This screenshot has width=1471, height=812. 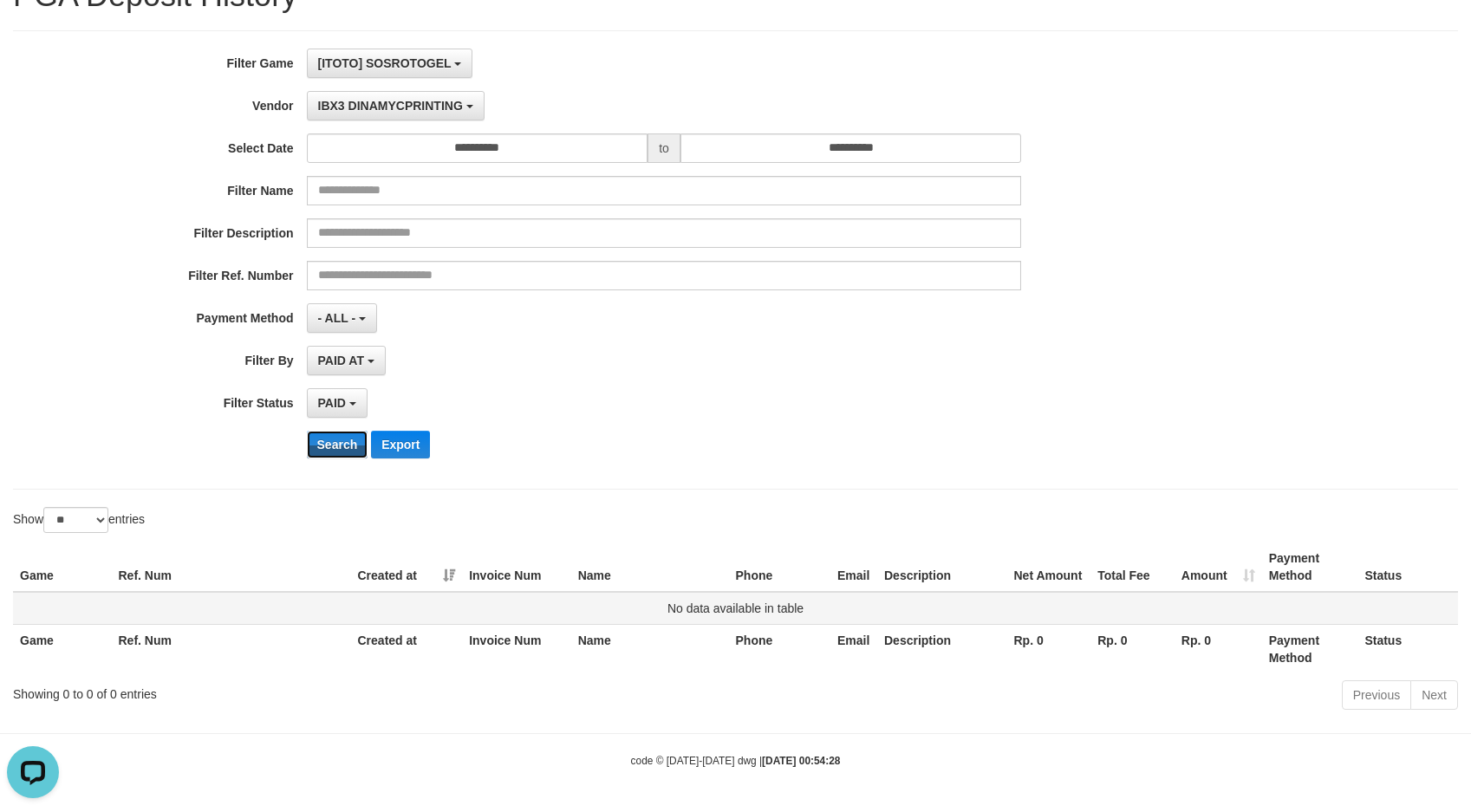 What do you see at coordinates (407, 648) in the screenshot?
I see `th: Created at` at bounding box center [407, 648].